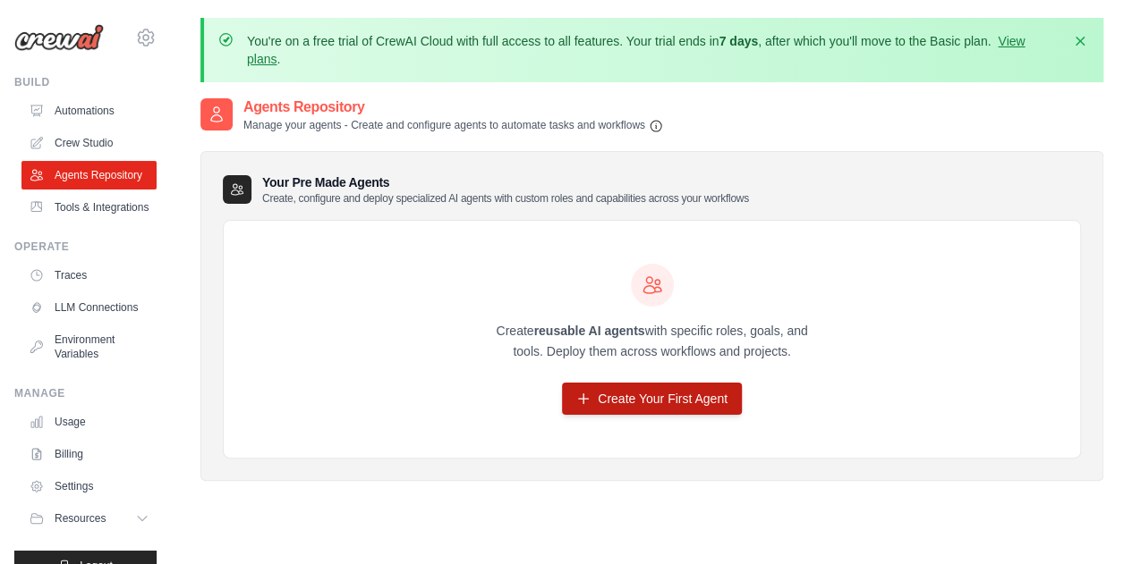 The image size is (1132, 564). What do you see at coordinates (738, 41) in the screenshot?
I see `strong: 7 days` at bounding box center [738, 41].